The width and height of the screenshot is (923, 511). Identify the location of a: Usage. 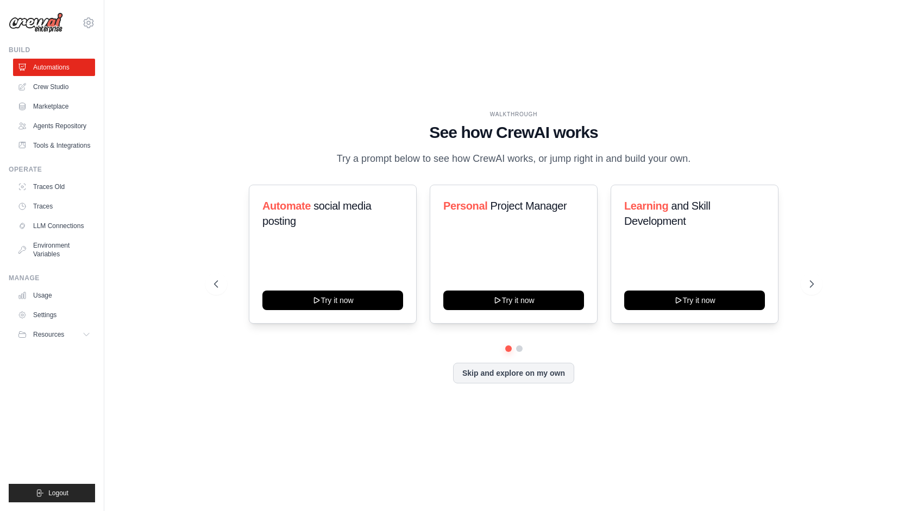
(54, 296).